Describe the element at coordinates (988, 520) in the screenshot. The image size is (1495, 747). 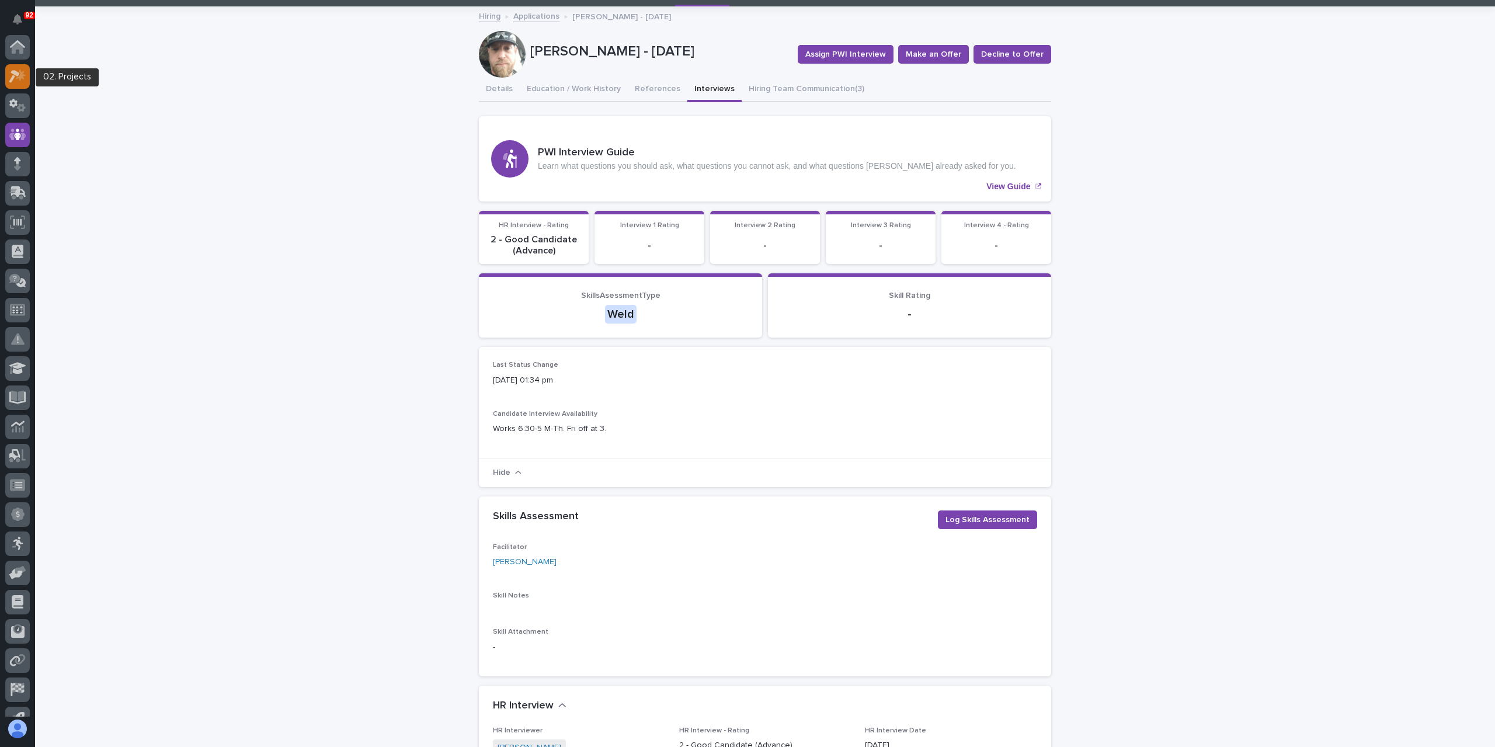
I see `span: Log Skills Assessment` at that location.